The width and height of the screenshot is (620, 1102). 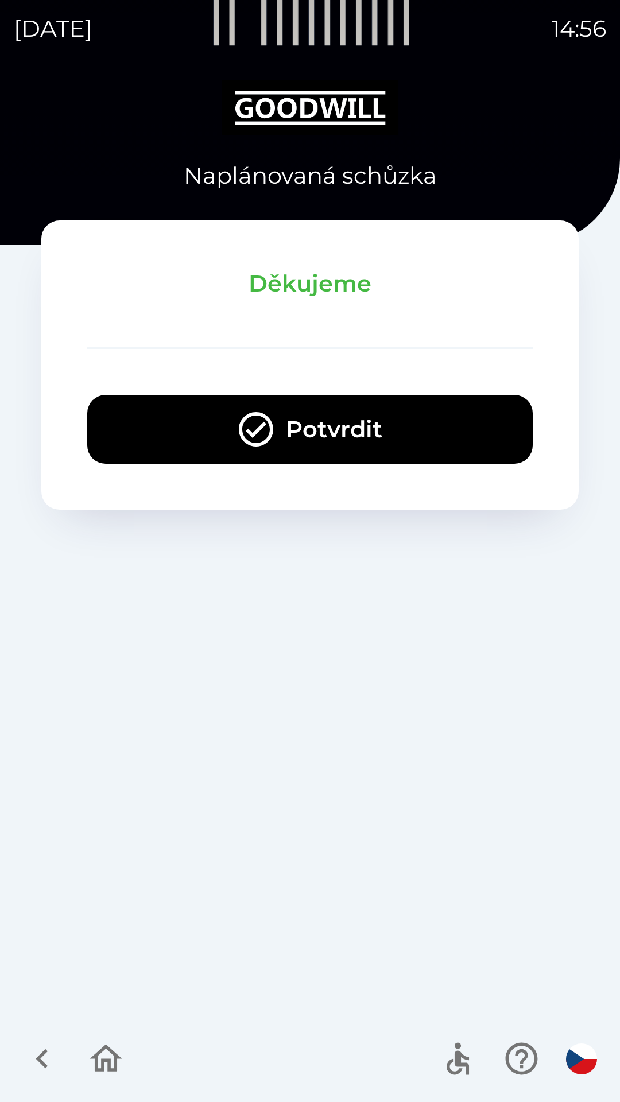 What do you see at coordinates (310, 176) in the screenshot?
I see `p: Naplánovaná schůzka` at bounding box center [310, 176].